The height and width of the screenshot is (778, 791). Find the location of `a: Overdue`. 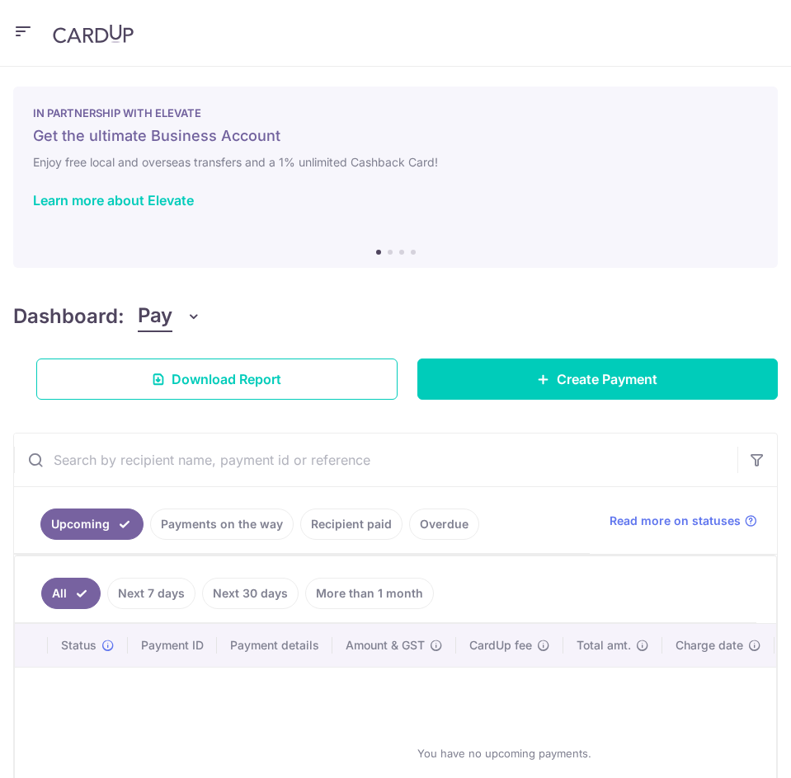

a: Overdue is located at coordinates (444, 524).